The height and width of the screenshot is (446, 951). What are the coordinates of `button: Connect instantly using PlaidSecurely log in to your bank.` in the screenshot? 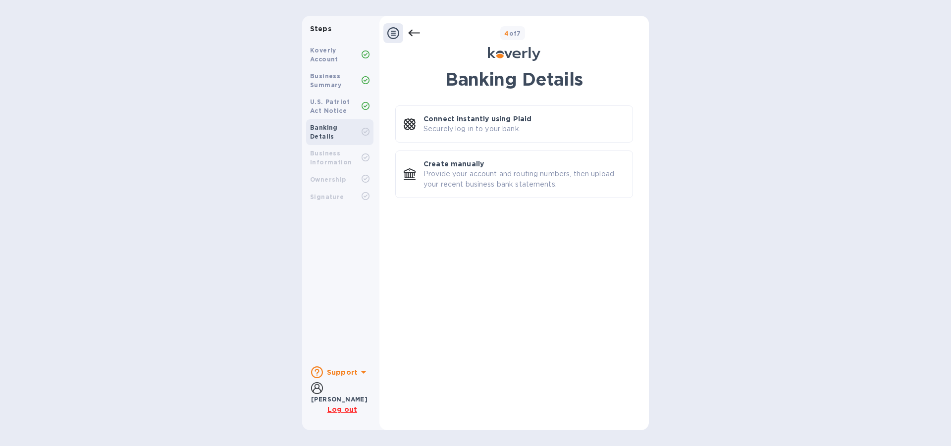 It's located at (514, 124).